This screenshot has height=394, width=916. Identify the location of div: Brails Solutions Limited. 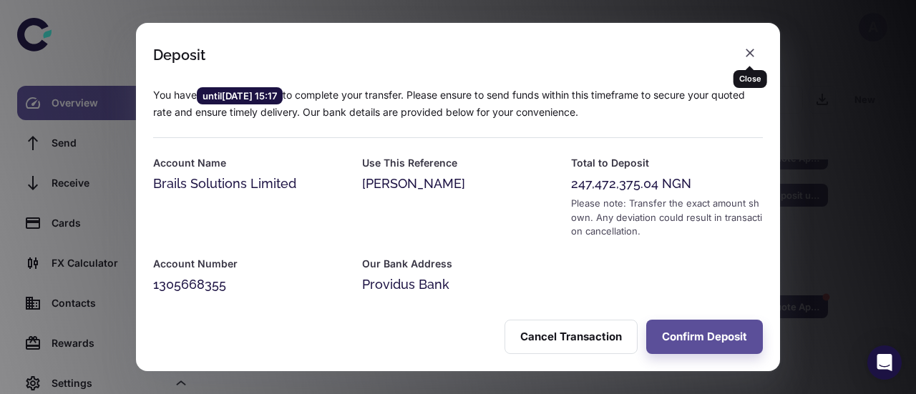
(249, 184).